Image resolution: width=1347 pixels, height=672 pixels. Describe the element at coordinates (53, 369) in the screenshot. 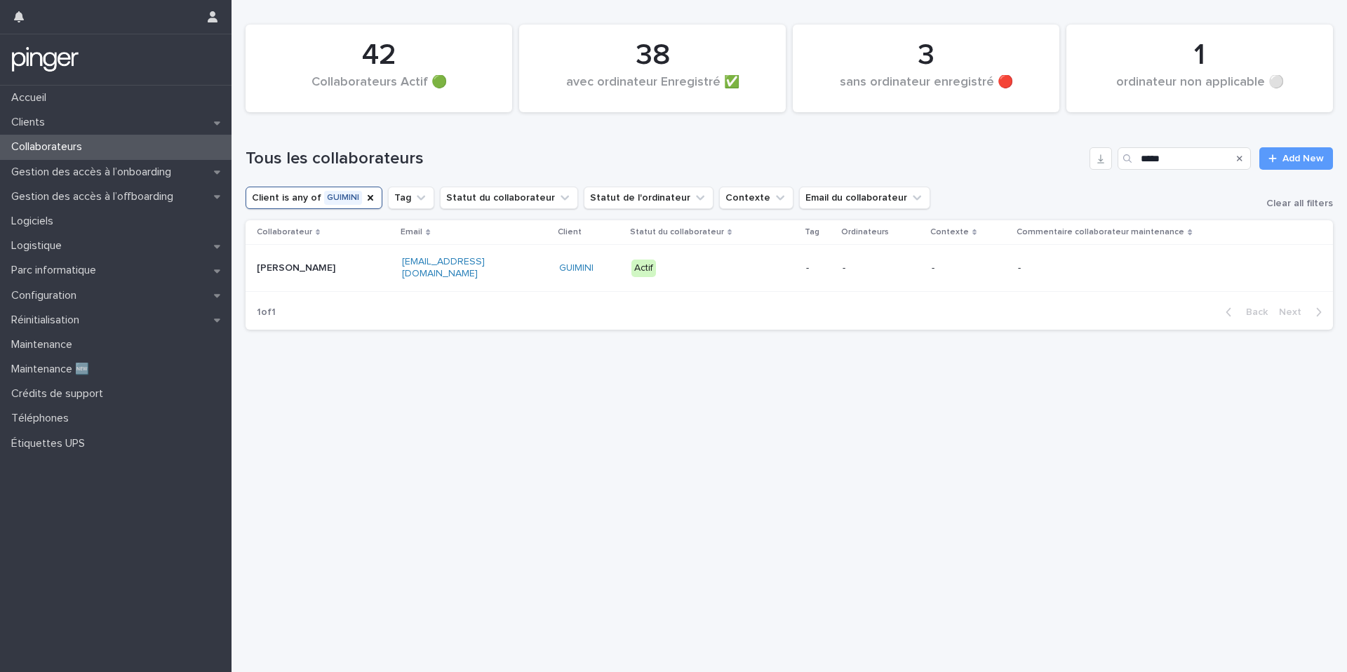

I see `p: Maintenance 🆕` at that location.